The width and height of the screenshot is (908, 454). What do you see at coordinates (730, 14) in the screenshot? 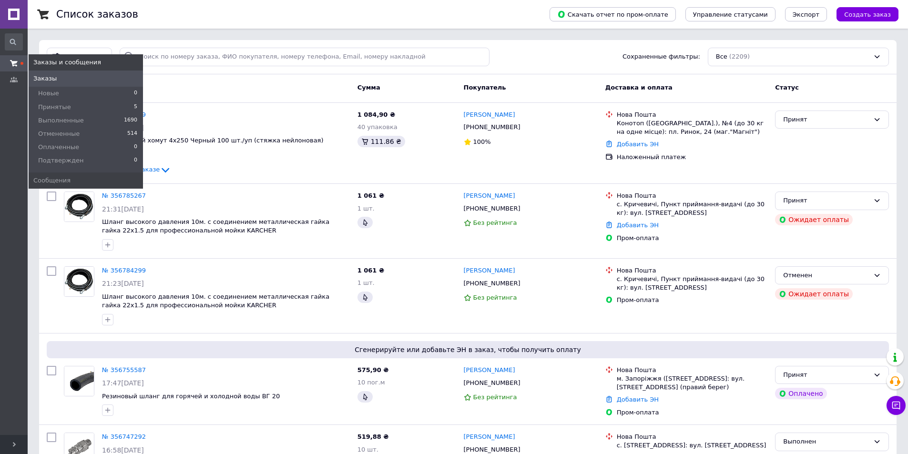
I see `button: Управление статусами` at bounding box center [730, 14].